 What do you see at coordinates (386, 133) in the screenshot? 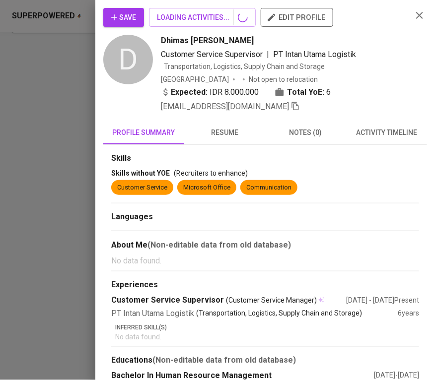
I see `span: activity timeline` at bounding box center [386, 133].